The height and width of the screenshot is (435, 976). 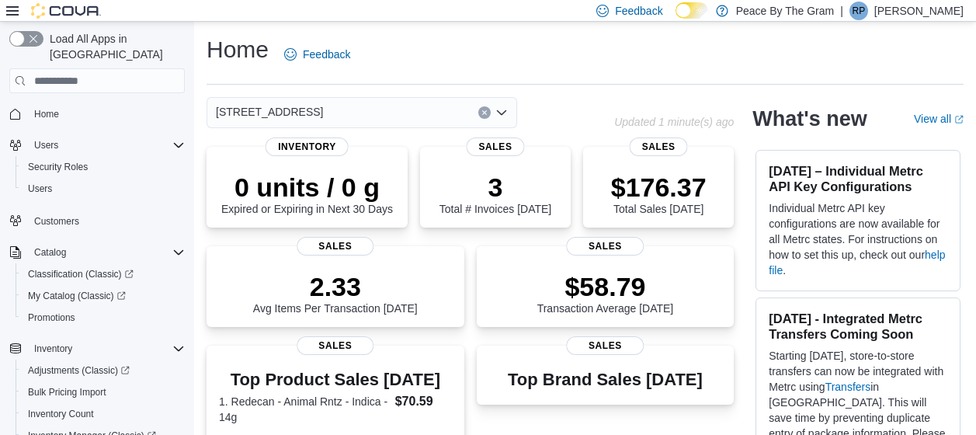 What do you see at coordinates (959, 120) in the screenshot?
I see `svg: External link` at bounding box center [959, 120].